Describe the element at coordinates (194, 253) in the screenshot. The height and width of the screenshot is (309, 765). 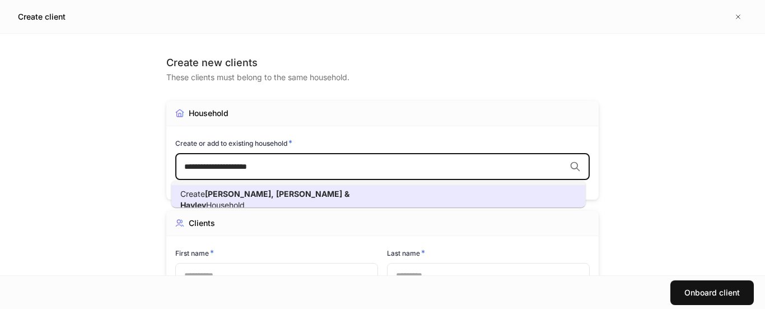
I see `h6: First name` at that location.